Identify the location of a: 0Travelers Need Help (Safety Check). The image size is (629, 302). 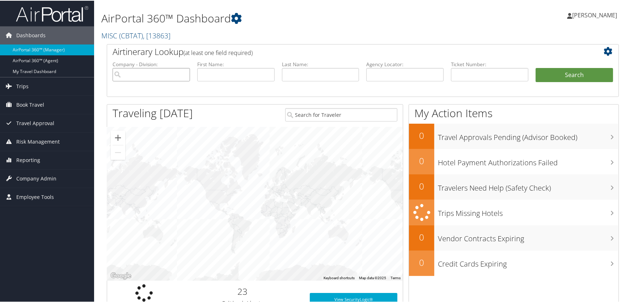
(513, 186).